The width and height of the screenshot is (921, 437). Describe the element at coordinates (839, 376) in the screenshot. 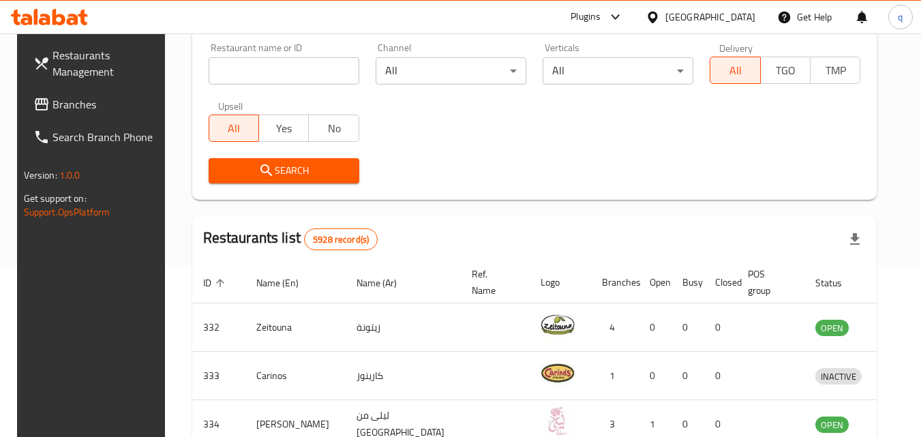

I see `div: INACTIVE` at that location.